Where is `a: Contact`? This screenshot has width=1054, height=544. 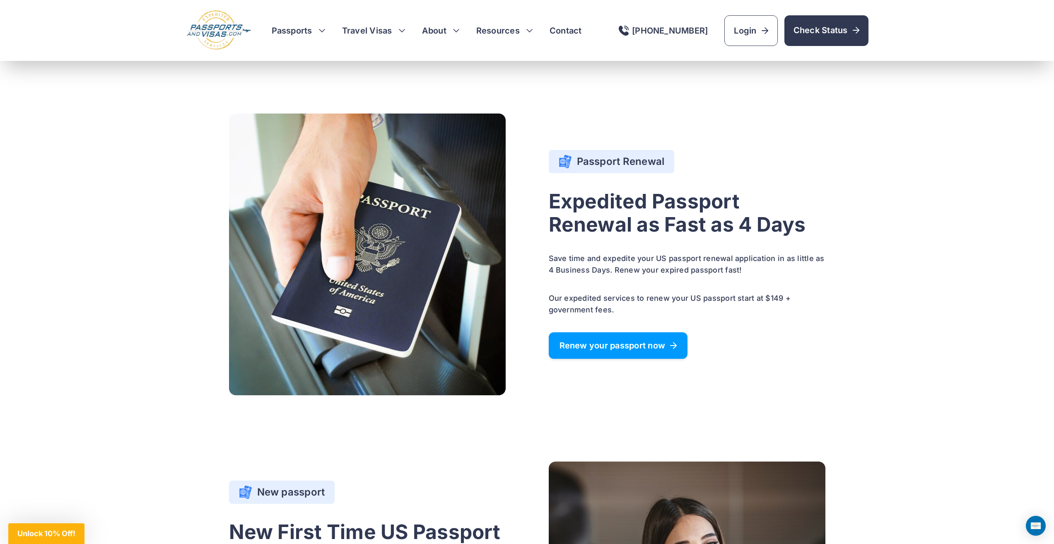 a: Contact is located at coordinates (566, 31).